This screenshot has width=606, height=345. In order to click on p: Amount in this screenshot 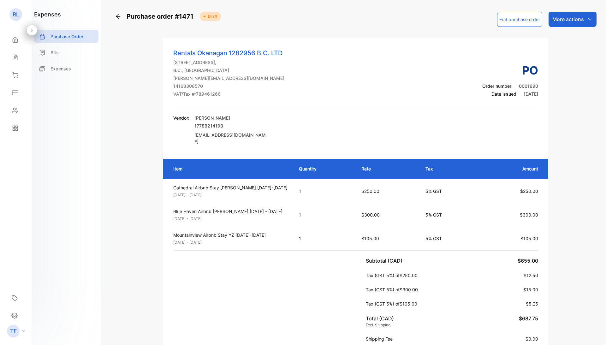, I will do `click(511, 168)`.